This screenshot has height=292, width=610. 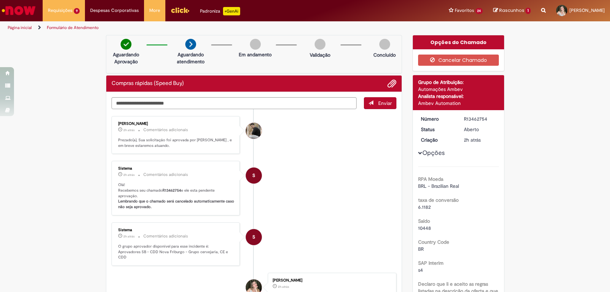 I want to click on dt: Criação, so click(x=437, y=140).